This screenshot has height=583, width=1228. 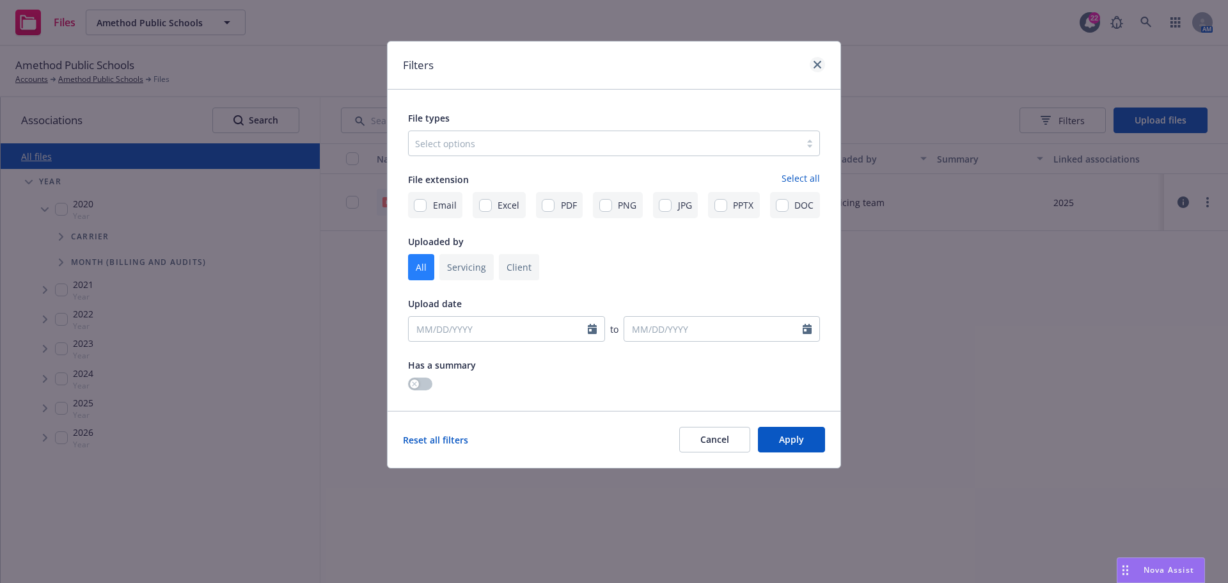 What do you see at coordinates (436, 440) in the screenshot?
I see `a: Reset all filters` at bounding box center [436, 440].